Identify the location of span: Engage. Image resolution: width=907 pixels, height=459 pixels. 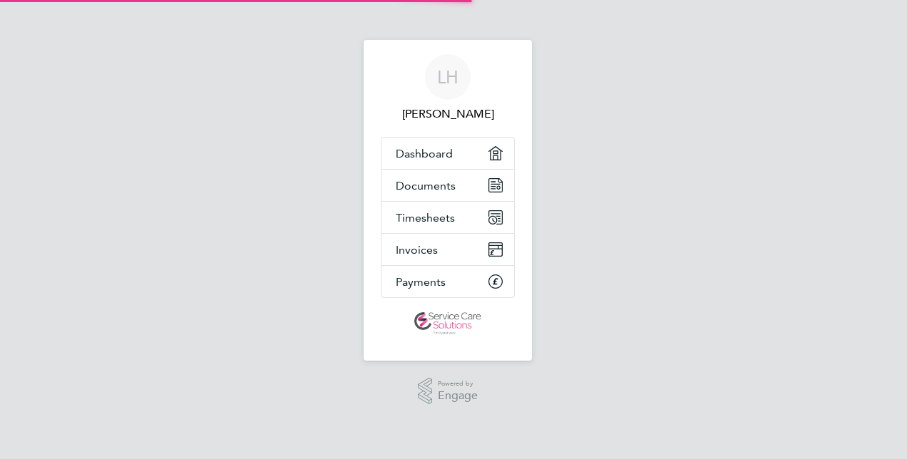
(458, 396).